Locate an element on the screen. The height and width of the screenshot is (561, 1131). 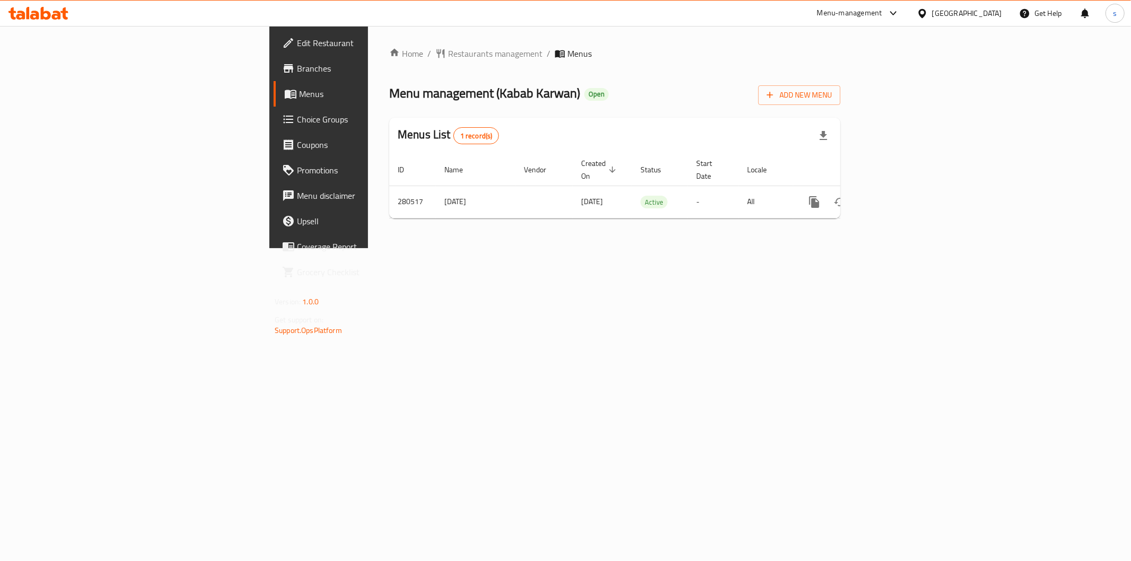
a: Promotions is located at coordinates (366, 170).